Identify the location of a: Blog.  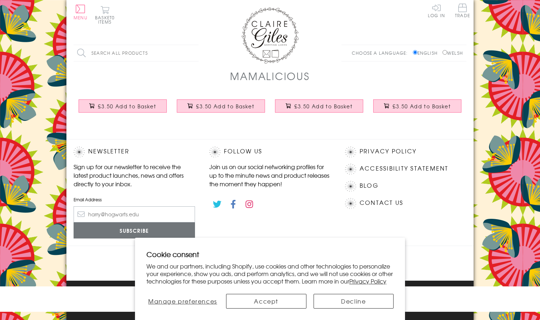
(369, 185).